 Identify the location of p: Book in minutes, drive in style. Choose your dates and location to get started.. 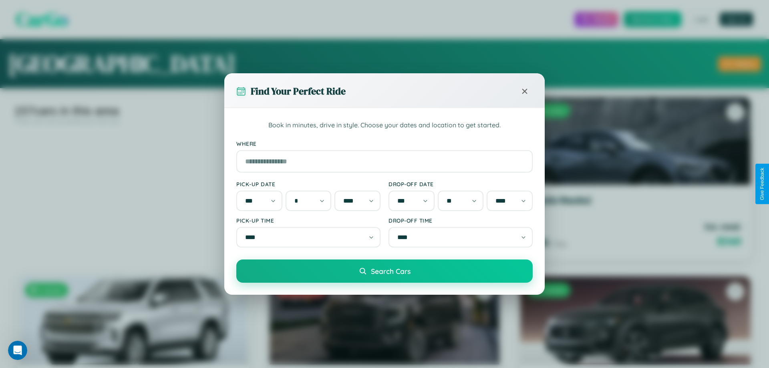
(385, 125).